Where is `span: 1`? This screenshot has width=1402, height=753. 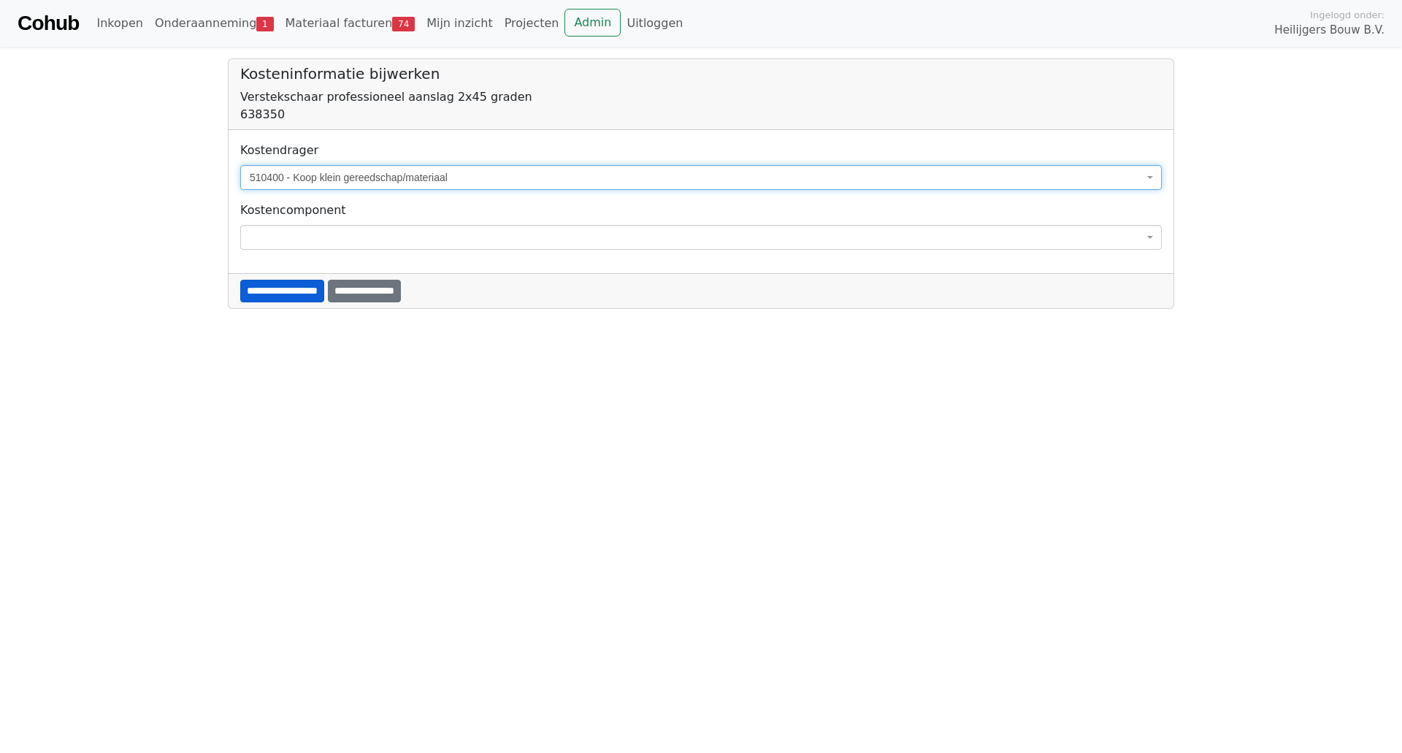
span: 1 is located at coordinates (264, 24).